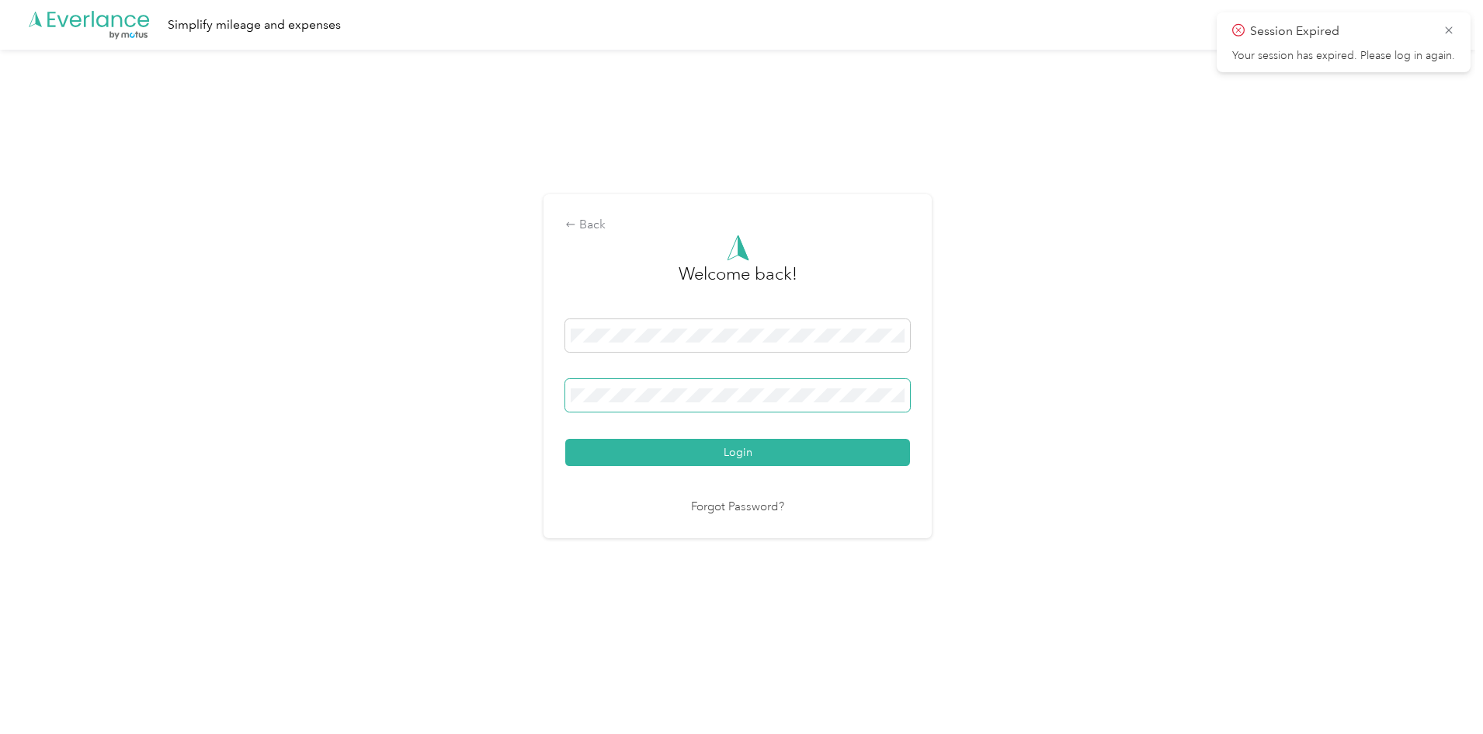  What do you see at coordinates (1341, 31) in the screenshot?
I see `p: Session Expired` at bounding box center [1341, 31].